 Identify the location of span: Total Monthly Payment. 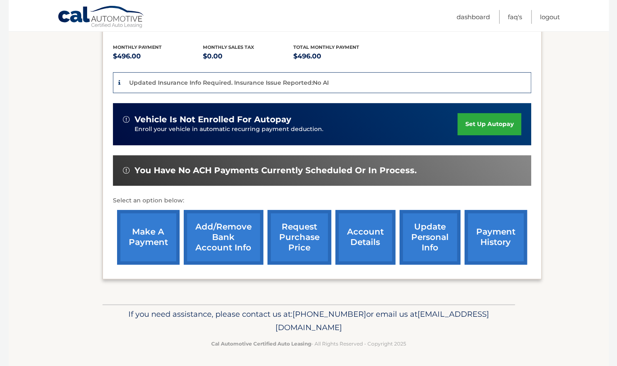
(326, 47).